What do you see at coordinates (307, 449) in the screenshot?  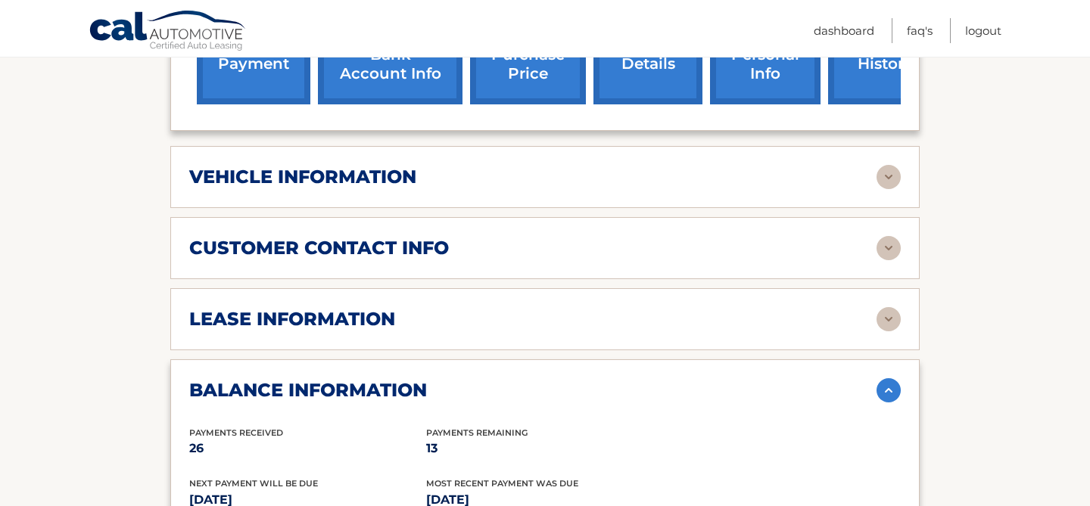 I see `p: 26` at bounding box center [307, 449].